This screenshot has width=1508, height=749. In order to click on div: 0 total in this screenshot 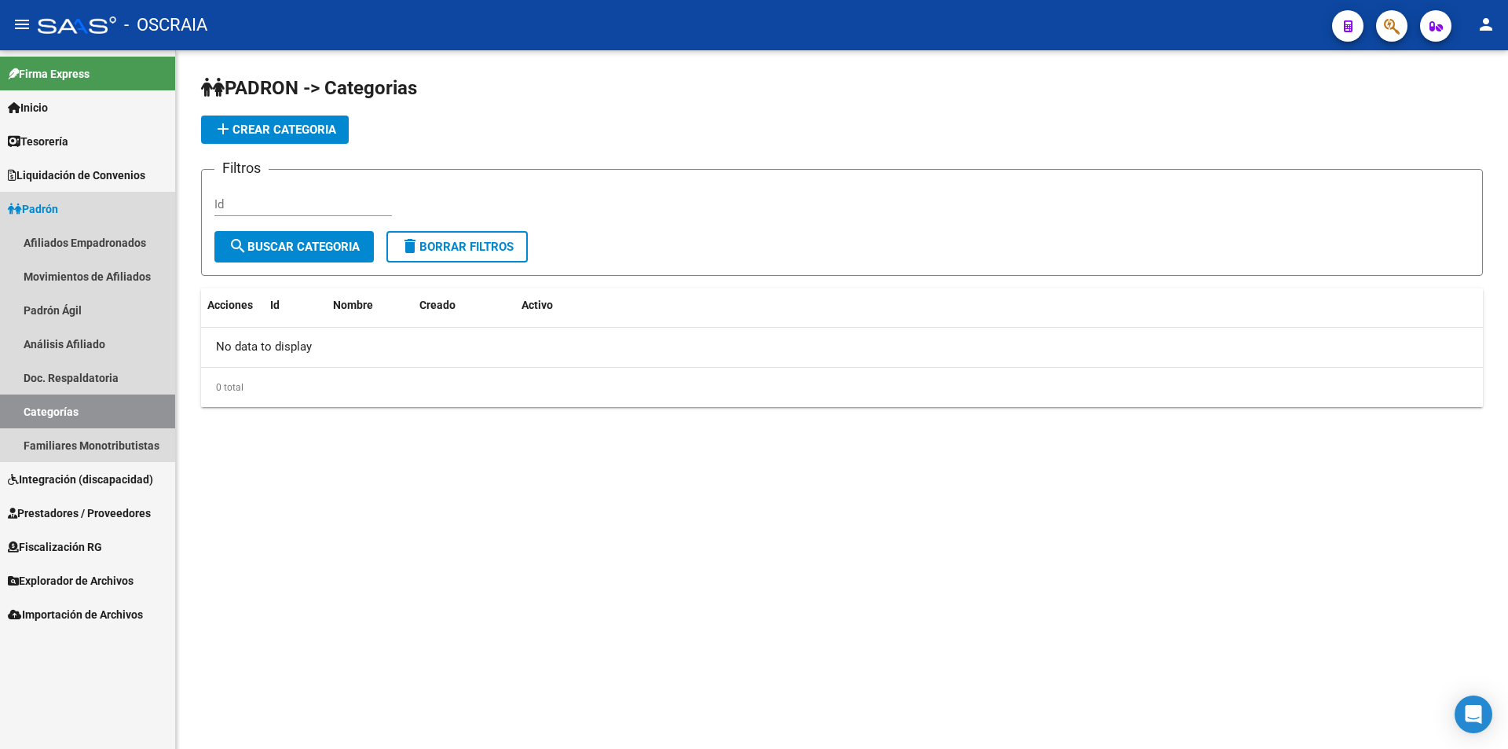, I will do `click(842, 387)`.